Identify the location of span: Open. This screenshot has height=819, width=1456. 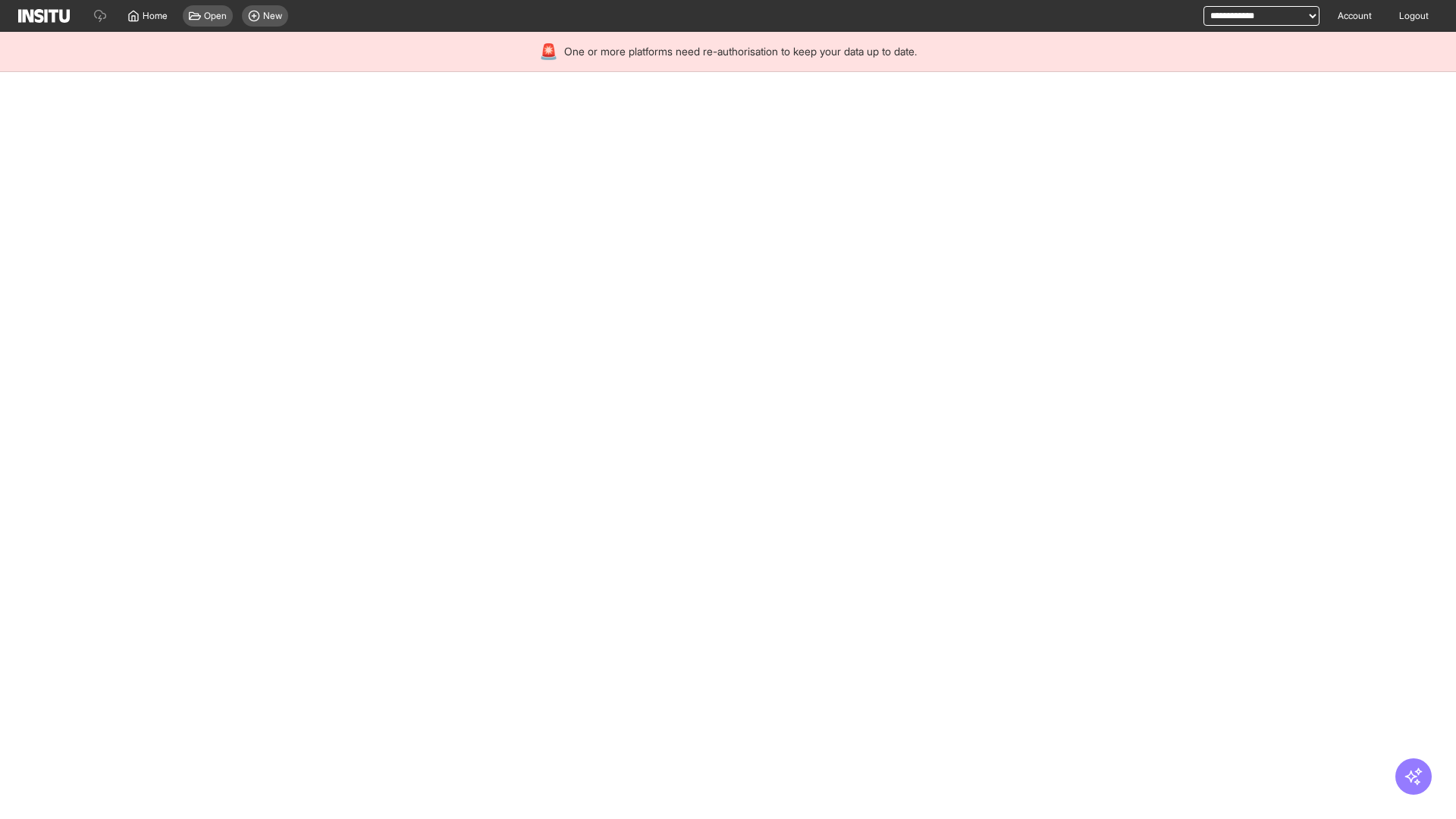
(215, 16).